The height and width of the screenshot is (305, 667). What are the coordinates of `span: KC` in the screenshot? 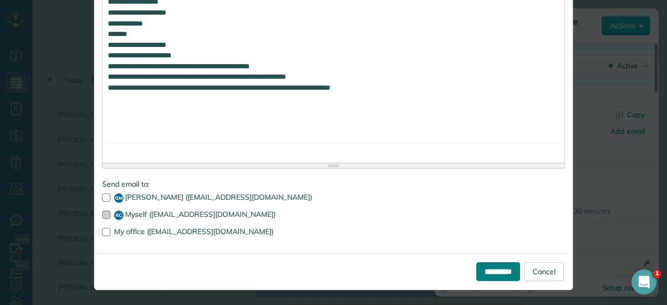 It's located at (119, 215).